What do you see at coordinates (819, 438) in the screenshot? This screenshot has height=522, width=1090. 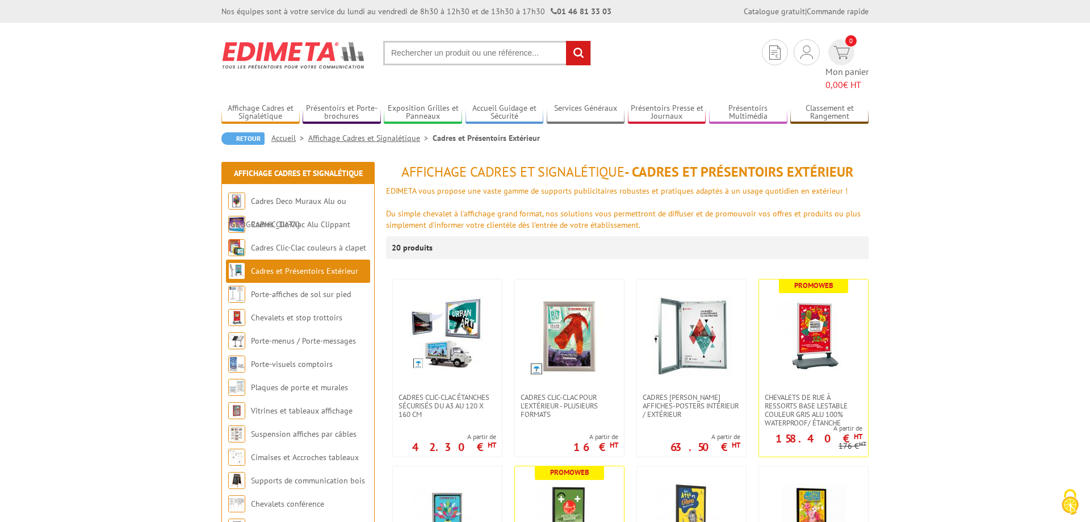 I see `p: 158.40 €` at bounding box center [819, 438].